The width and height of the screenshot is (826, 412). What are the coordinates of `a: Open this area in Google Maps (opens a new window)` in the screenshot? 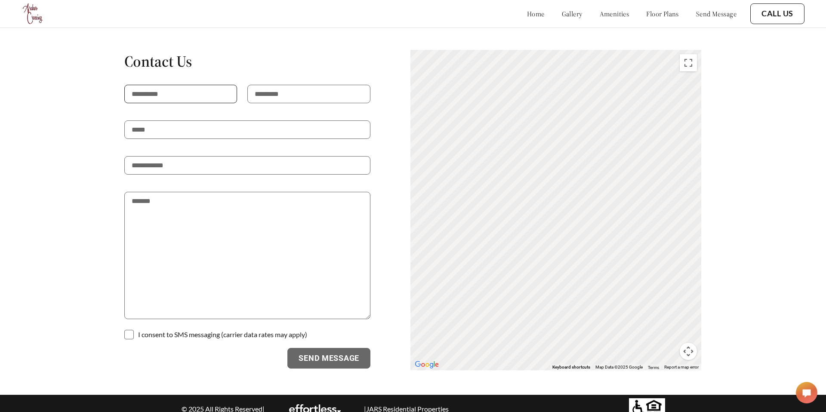 It's located at (427, 365).